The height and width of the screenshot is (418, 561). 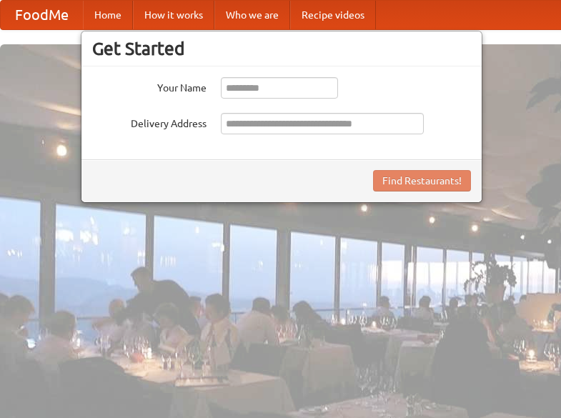 I want to click on label: Delivery Address, so click(x=149, y=121).